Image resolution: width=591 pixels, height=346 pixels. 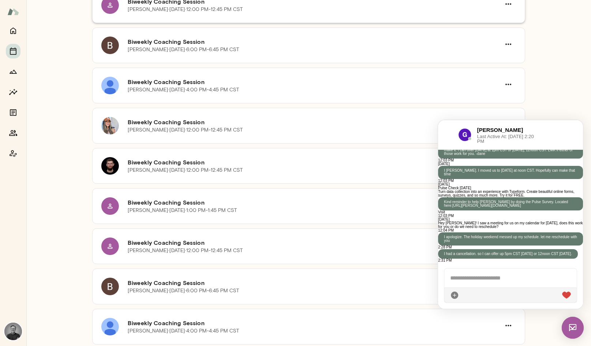 I want to click on button: Members, so click(x=13, y=133).